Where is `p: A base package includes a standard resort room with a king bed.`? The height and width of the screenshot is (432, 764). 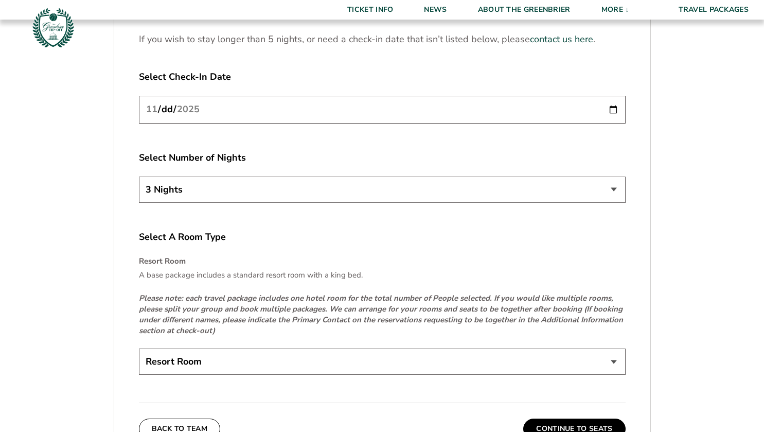 p: A base package includes a standard resort room with a king bed. is located at coordinates (382, 275).